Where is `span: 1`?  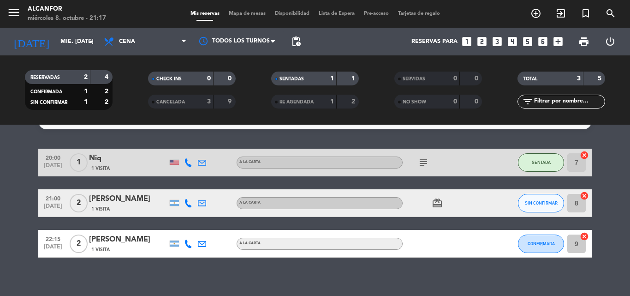
span: 1 is located at coordinates (78, 162).